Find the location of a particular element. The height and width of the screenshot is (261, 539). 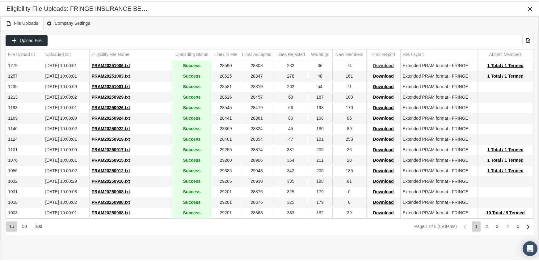

td: 29043 is located at coordinates (257, 170).